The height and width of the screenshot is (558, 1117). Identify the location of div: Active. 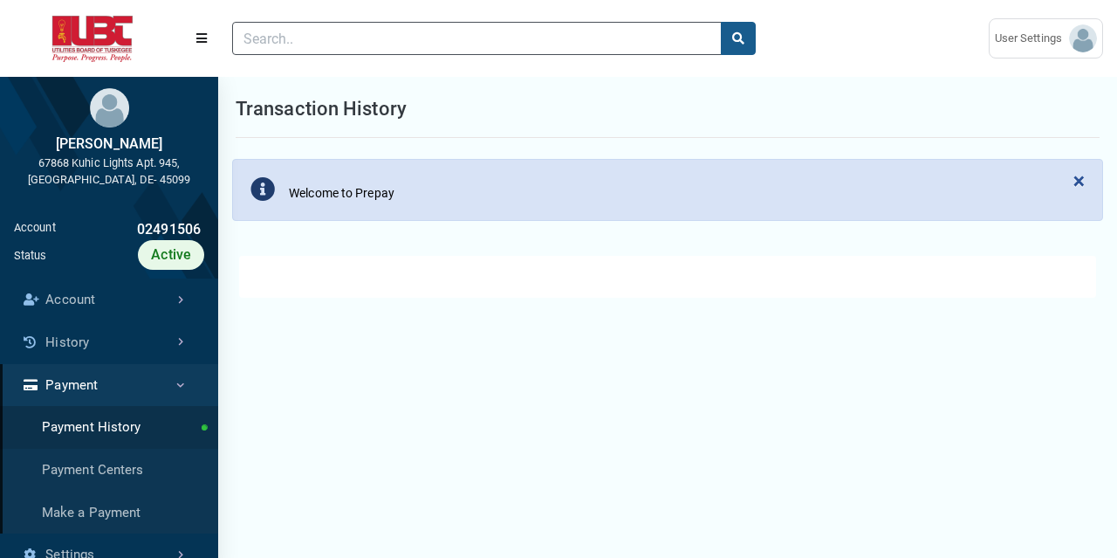
(171, 255).